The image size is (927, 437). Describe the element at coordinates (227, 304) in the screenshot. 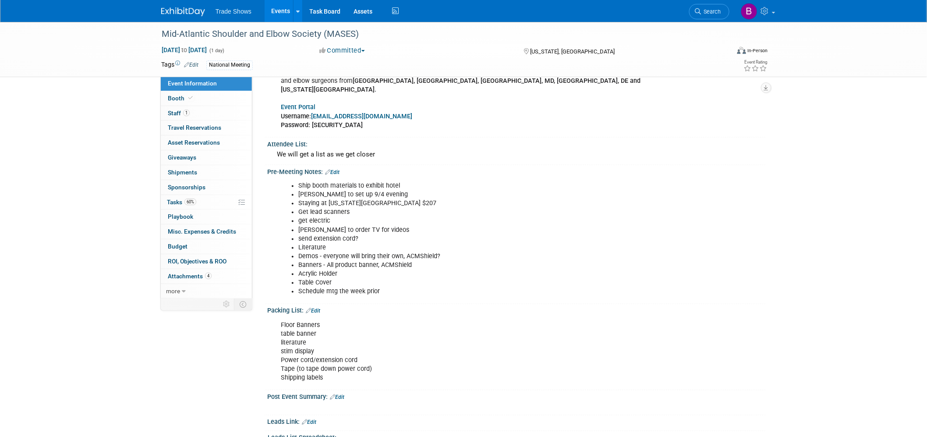

I see `td: Personalize Event Tab Strip` at that location.